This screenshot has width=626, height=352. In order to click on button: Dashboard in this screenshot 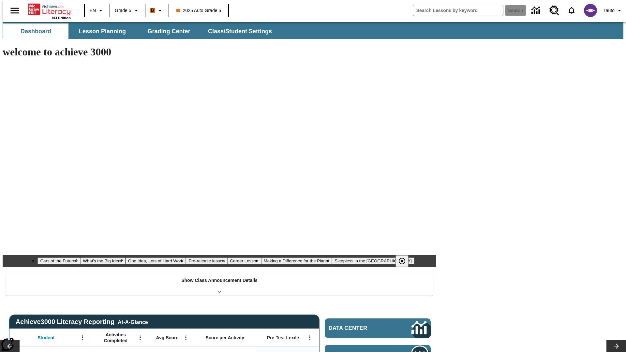, I will do `click(36, 31)`.